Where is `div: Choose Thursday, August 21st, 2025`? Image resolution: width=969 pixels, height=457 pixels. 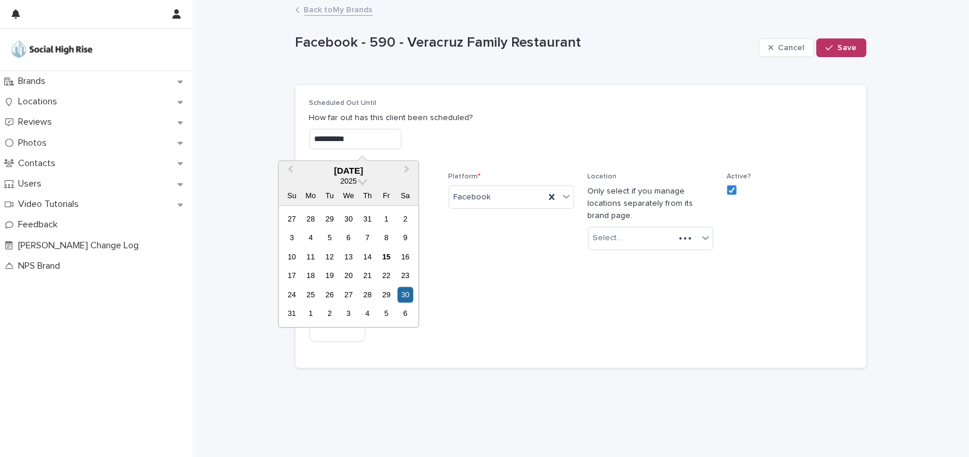
div: Choose Thursday, August 21st, 2025 is located at coordinates (367, 276).